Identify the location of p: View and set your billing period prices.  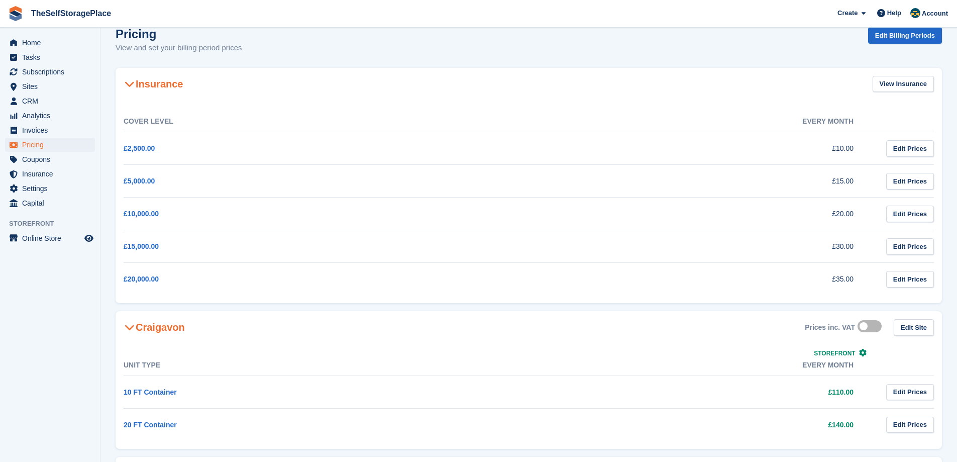
(179, 48).